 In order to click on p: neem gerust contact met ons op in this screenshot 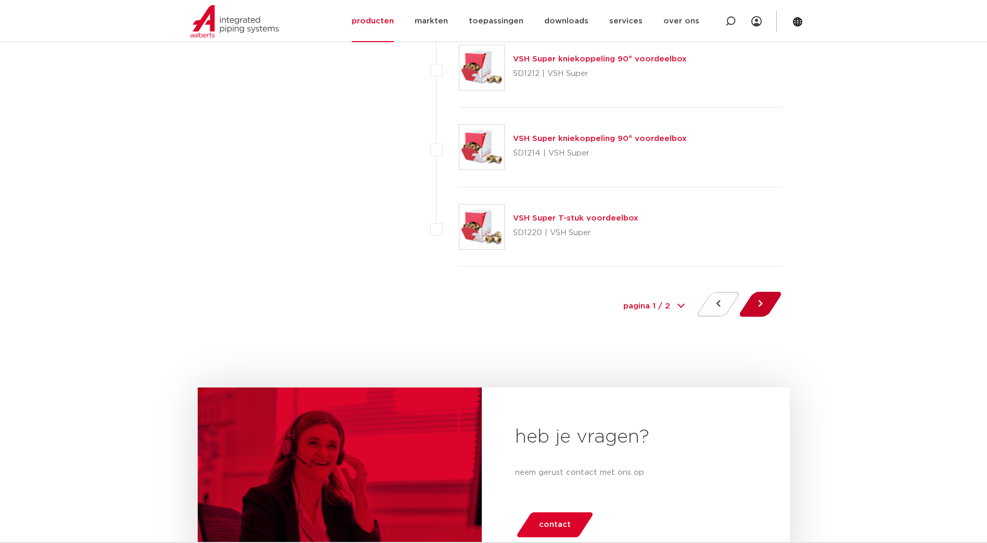, I will do `click(636, 473)`.